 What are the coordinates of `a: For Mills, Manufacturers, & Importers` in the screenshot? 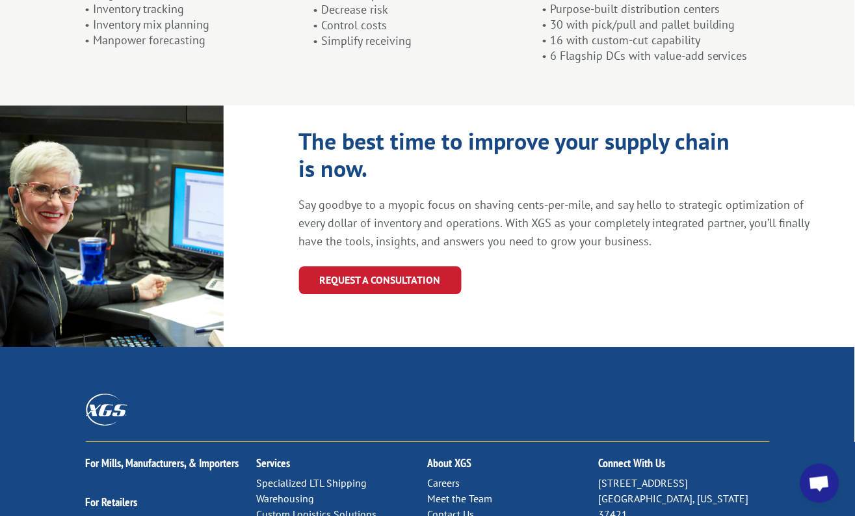 It's located at (163, 462).